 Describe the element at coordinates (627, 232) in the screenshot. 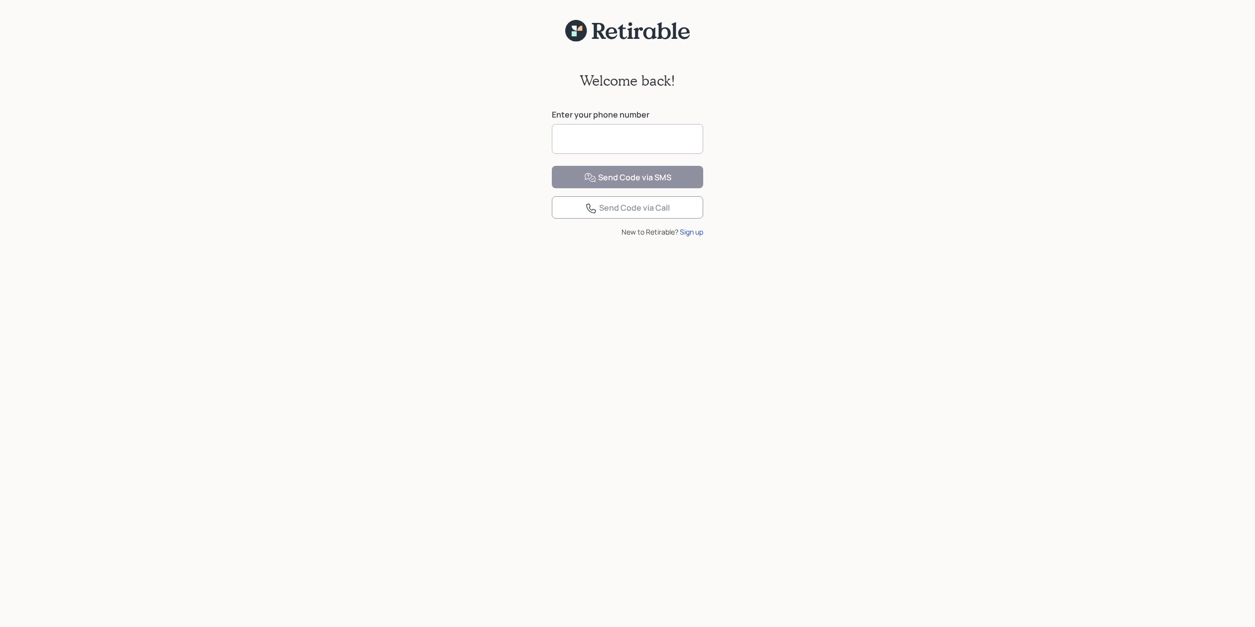

I see `div: New to Retirable?` at that location.